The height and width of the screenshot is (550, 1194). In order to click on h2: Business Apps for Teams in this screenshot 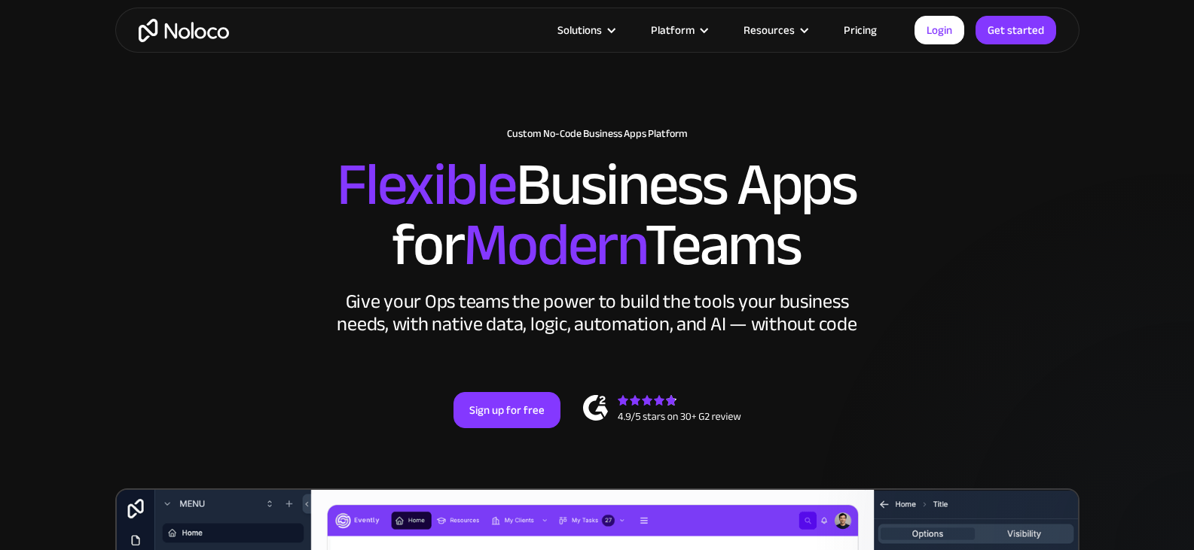, I will do `click(597, 215)`.